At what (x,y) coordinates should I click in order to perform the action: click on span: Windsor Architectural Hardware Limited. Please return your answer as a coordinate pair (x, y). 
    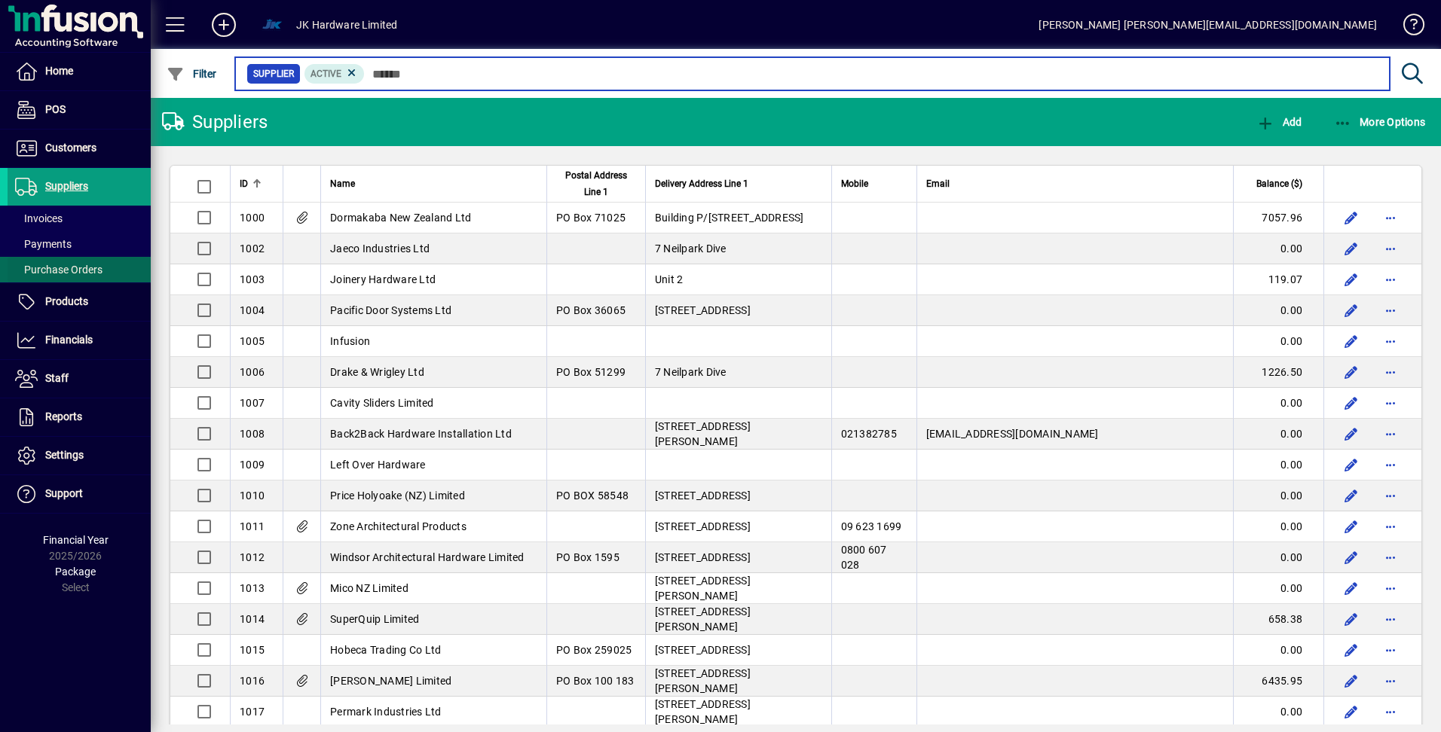
    Looking at the image, I should click on (427, 558).